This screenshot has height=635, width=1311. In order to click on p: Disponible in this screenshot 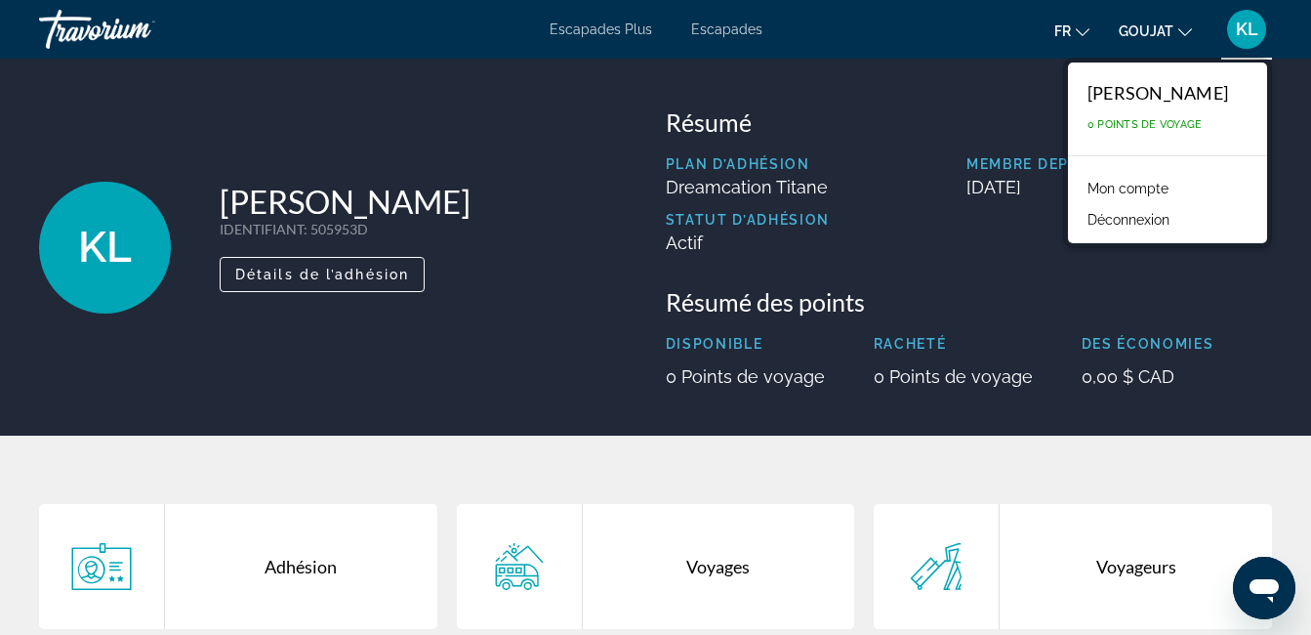, I will do `click(745, 344)`.